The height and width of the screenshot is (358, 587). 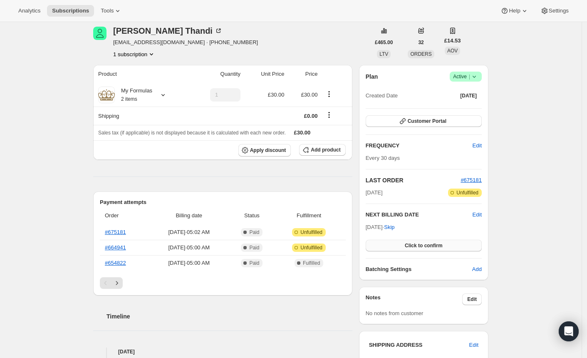 I want to click on button: Skip, so click(x=389, y=227).